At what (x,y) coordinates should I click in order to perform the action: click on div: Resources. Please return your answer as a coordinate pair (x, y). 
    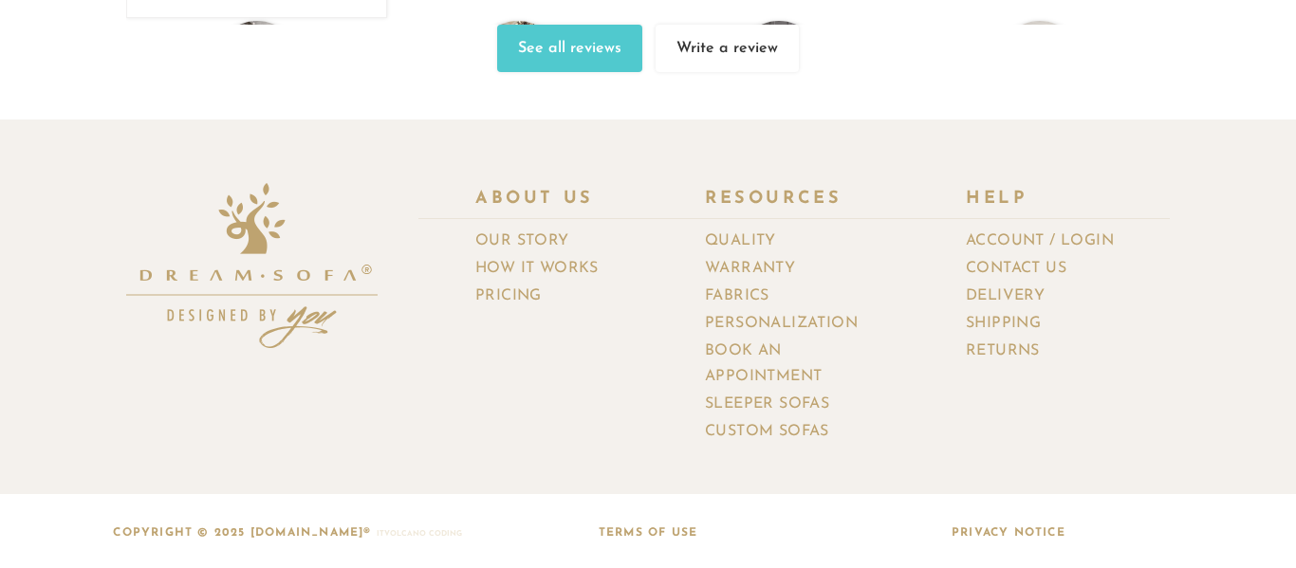
    Looking at the image, I should click on (778, 203).